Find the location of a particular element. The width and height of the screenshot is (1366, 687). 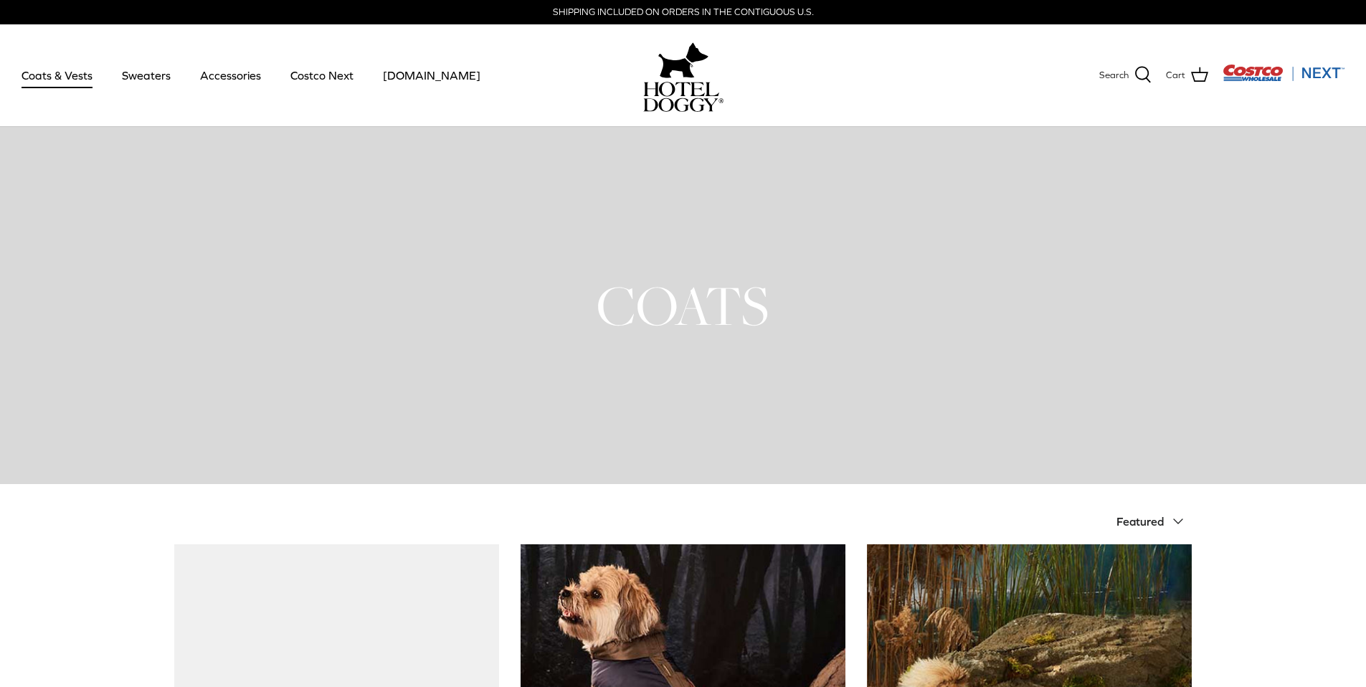

img: Costco Next is located at coordinates (1283, 72).